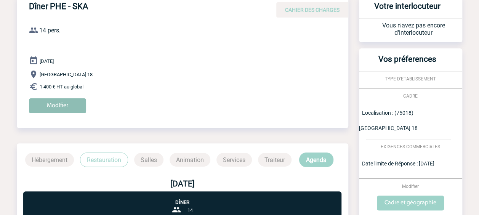 This screenshot has width=479, height=215. I want to click on p: Dîner, so click(182, 198).